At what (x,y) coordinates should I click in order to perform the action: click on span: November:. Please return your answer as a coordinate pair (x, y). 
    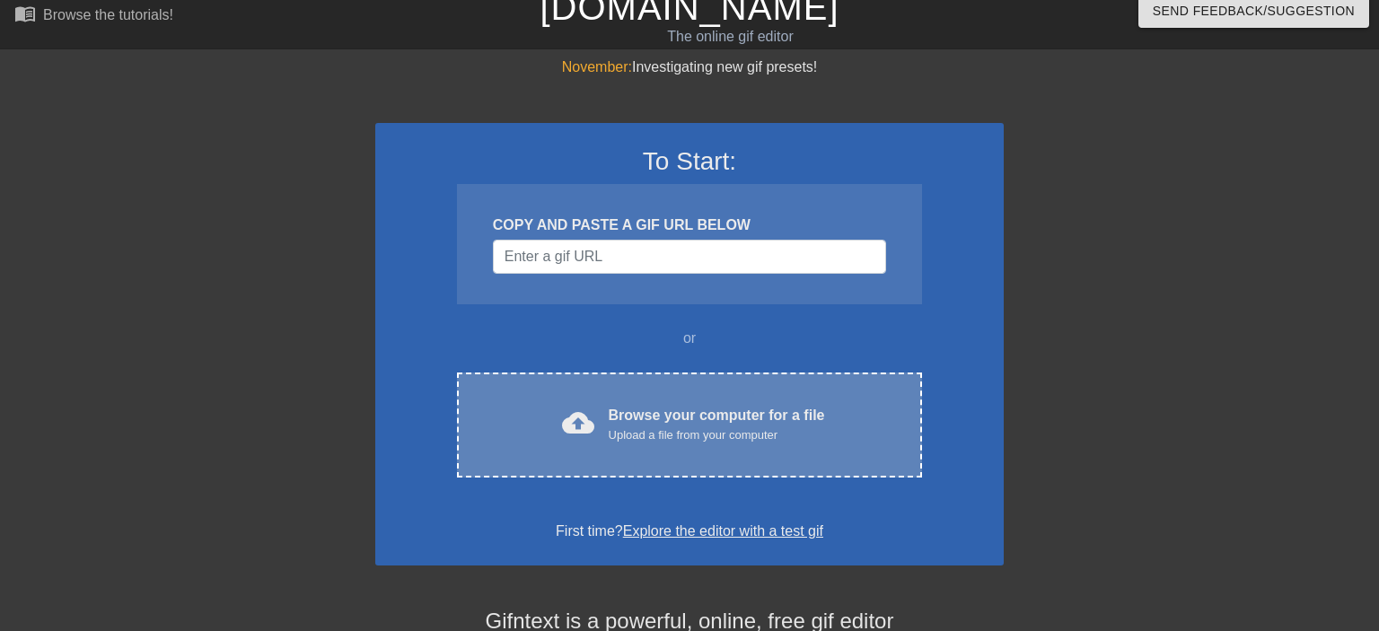
    Looking at the image, I should click on (597, 66).